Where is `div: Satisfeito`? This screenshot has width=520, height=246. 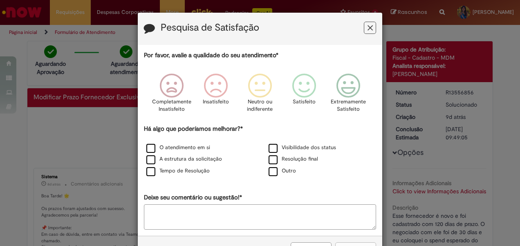
div: Satisfeito is located at coordinates (304, 95).